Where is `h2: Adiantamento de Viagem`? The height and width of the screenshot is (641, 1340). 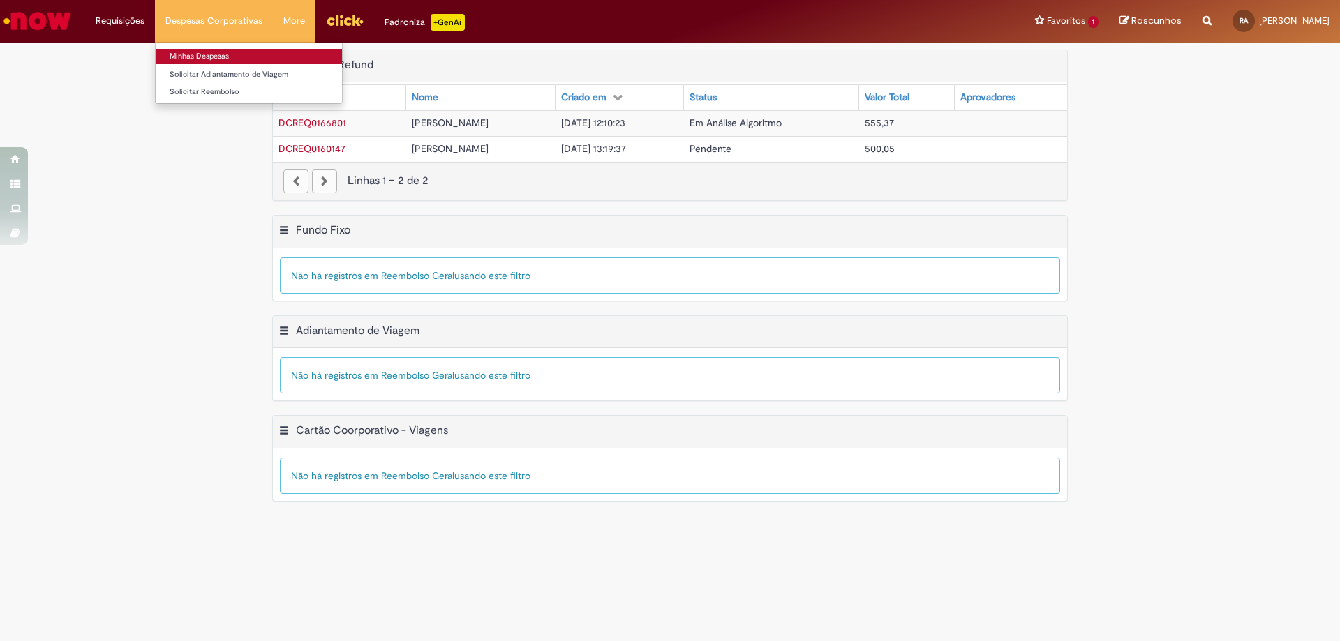
h2: Adiantamento de Viagem is located at coordinates (357, 331).